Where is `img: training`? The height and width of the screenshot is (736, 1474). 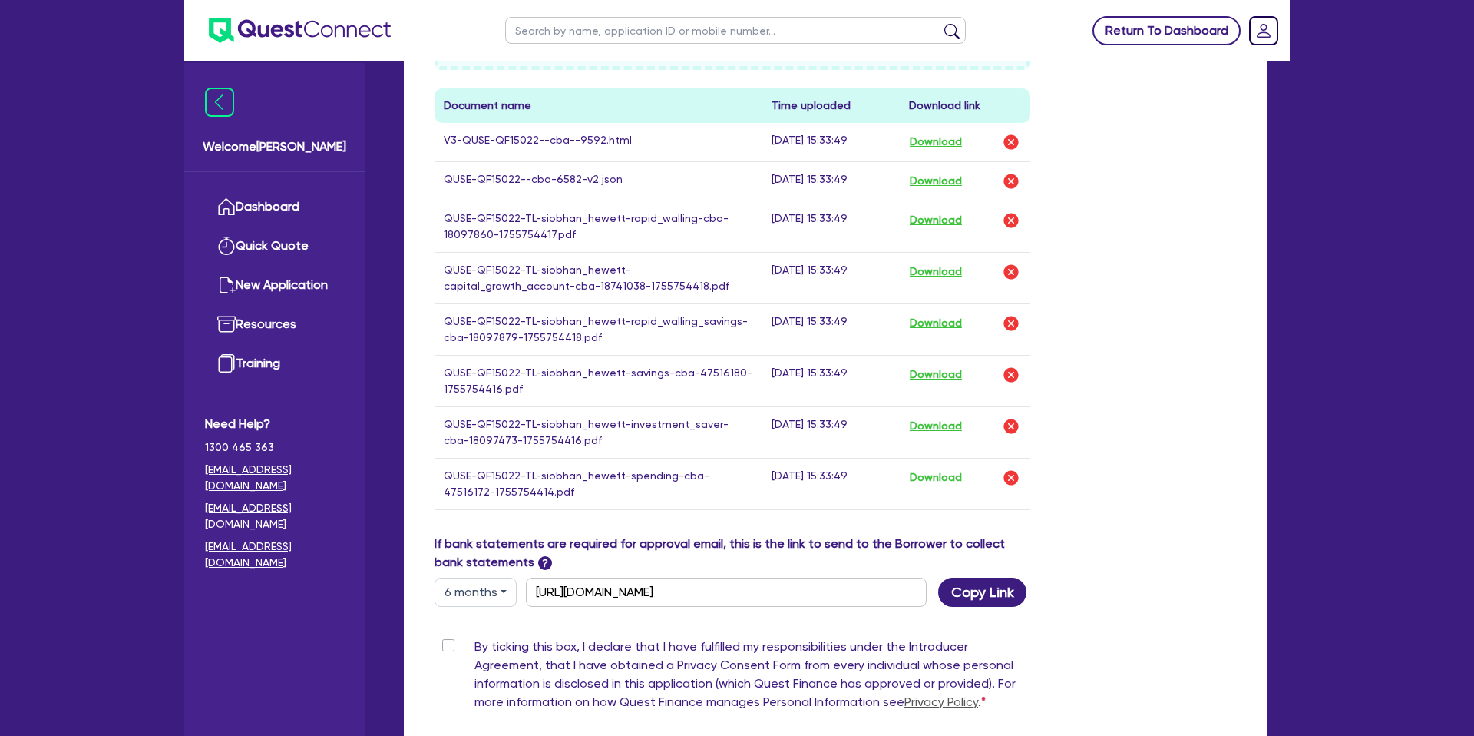
img: training is located at coordinates (226, 363).